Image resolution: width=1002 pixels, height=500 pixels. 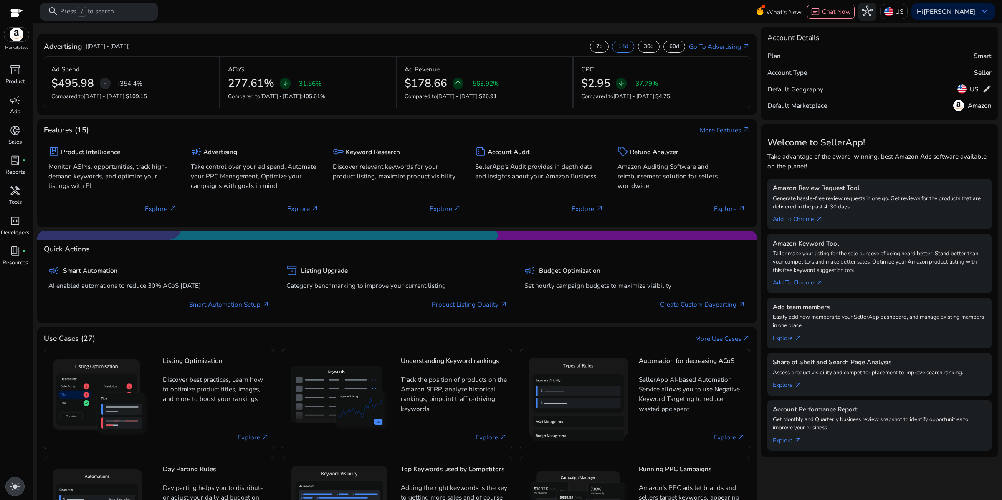 I want to click on span: lab_profile, so click(x=15, y=160).